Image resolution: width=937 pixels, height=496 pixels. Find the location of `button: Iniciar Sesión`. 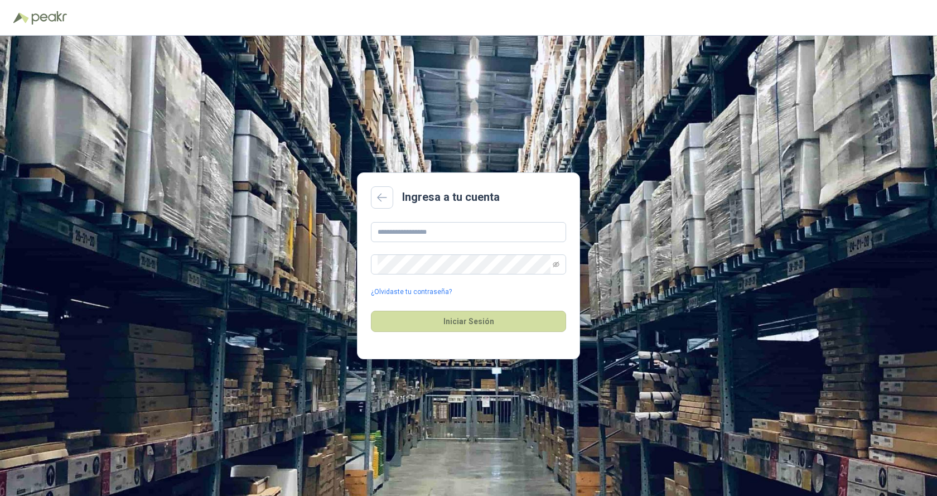

button: Iniciar Sesión is located at coordinates (469, 321).